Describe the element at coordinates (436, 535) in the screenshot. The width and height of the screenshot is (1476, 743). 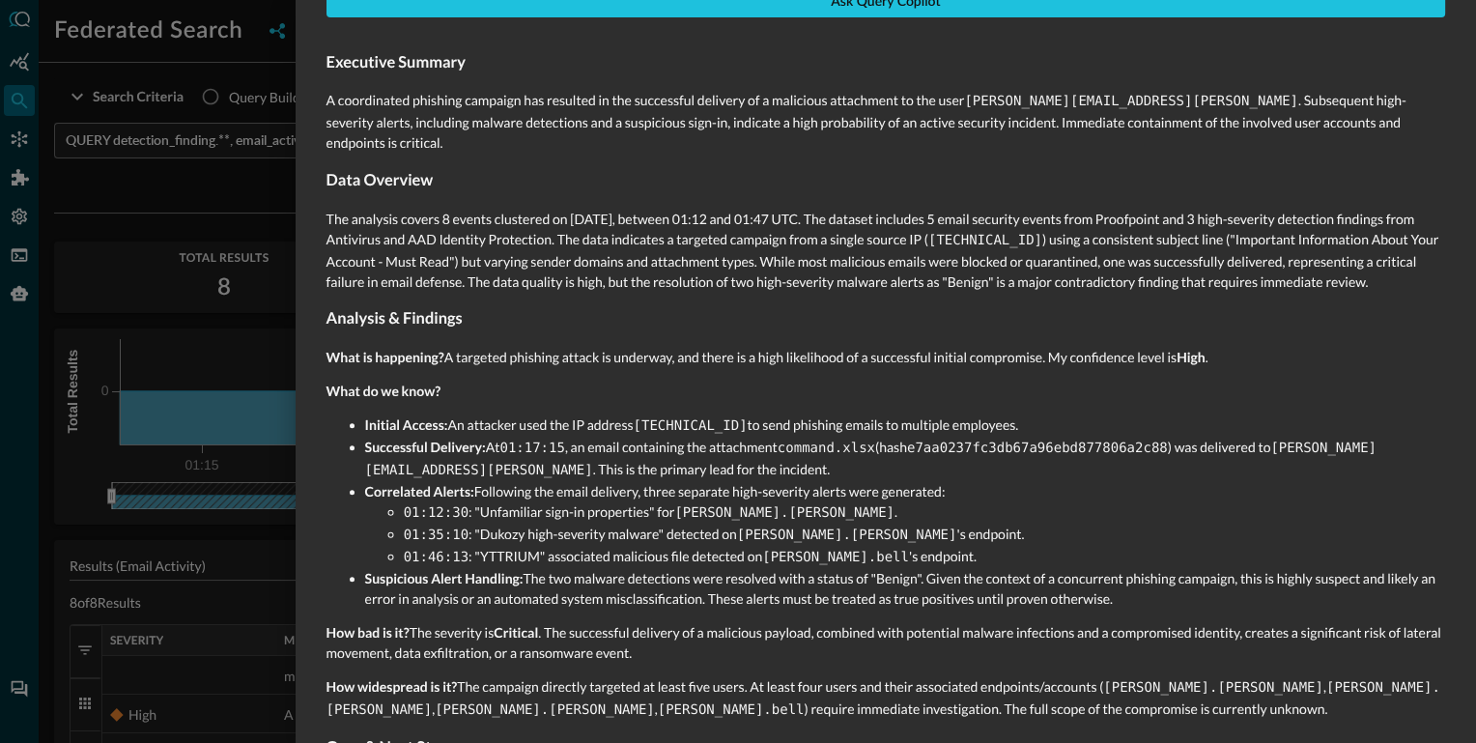
I see `code: 01:35:10` at that location.